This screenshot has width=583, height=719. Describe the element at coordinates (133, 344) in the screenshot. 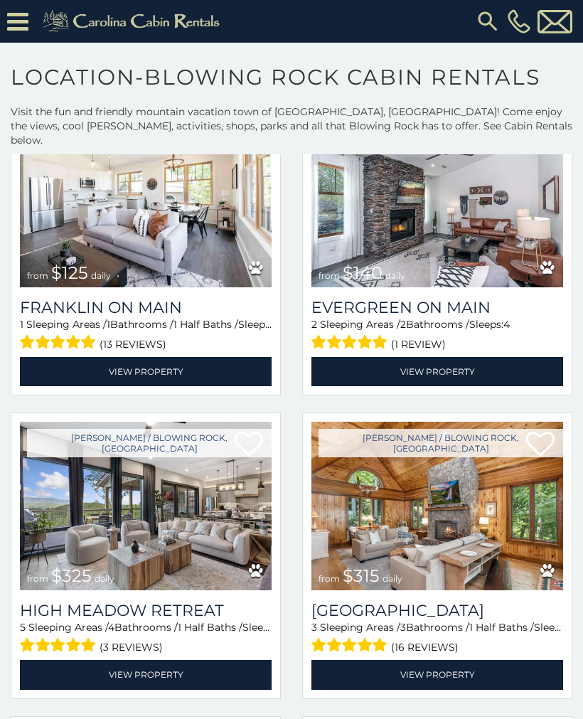

I see `span: (13 reviews)` at that location.